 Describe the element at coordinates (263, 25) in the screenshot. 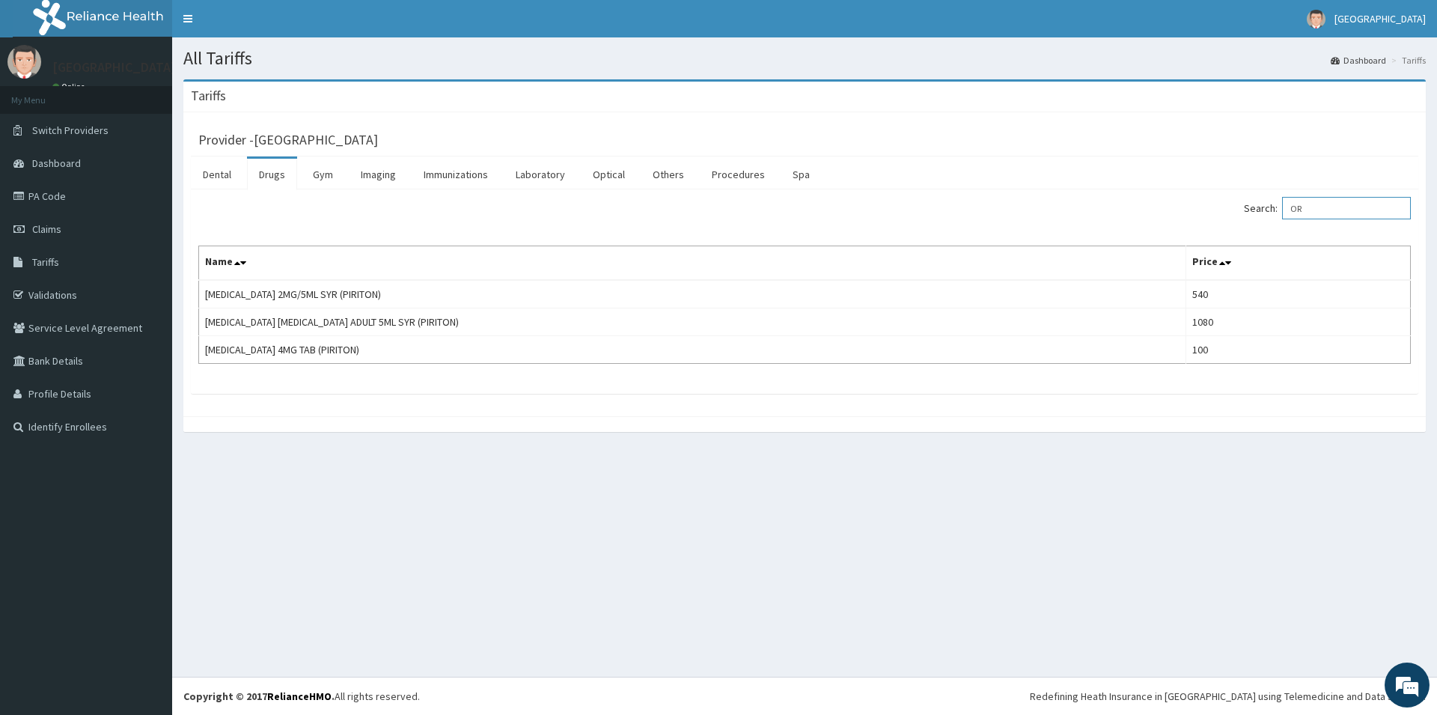

I see `div: Minimize live chat window` at that location.